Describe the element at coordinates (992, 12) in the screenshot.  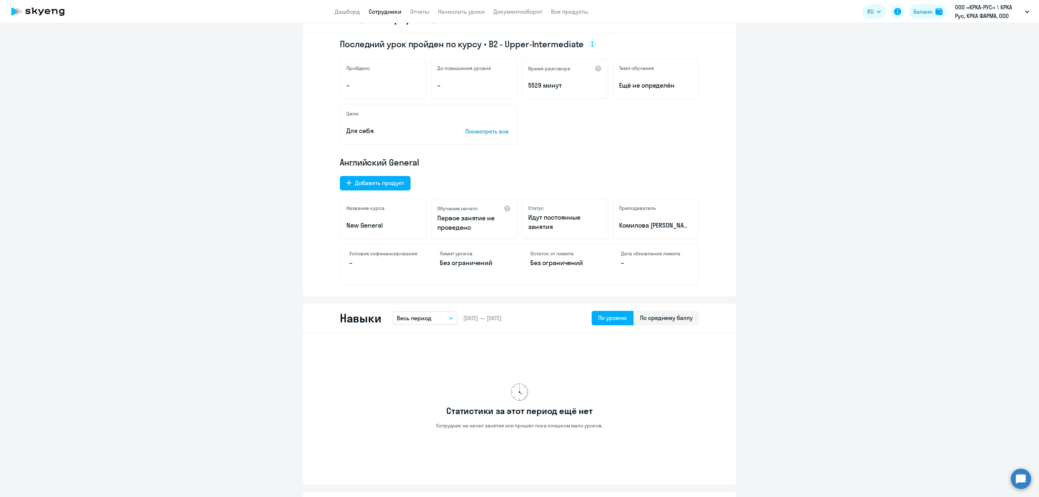
I see `button: ООО «КРКА-РУС» \ КРКА Рус, КРКА ФАРМА, ООО` at that location.